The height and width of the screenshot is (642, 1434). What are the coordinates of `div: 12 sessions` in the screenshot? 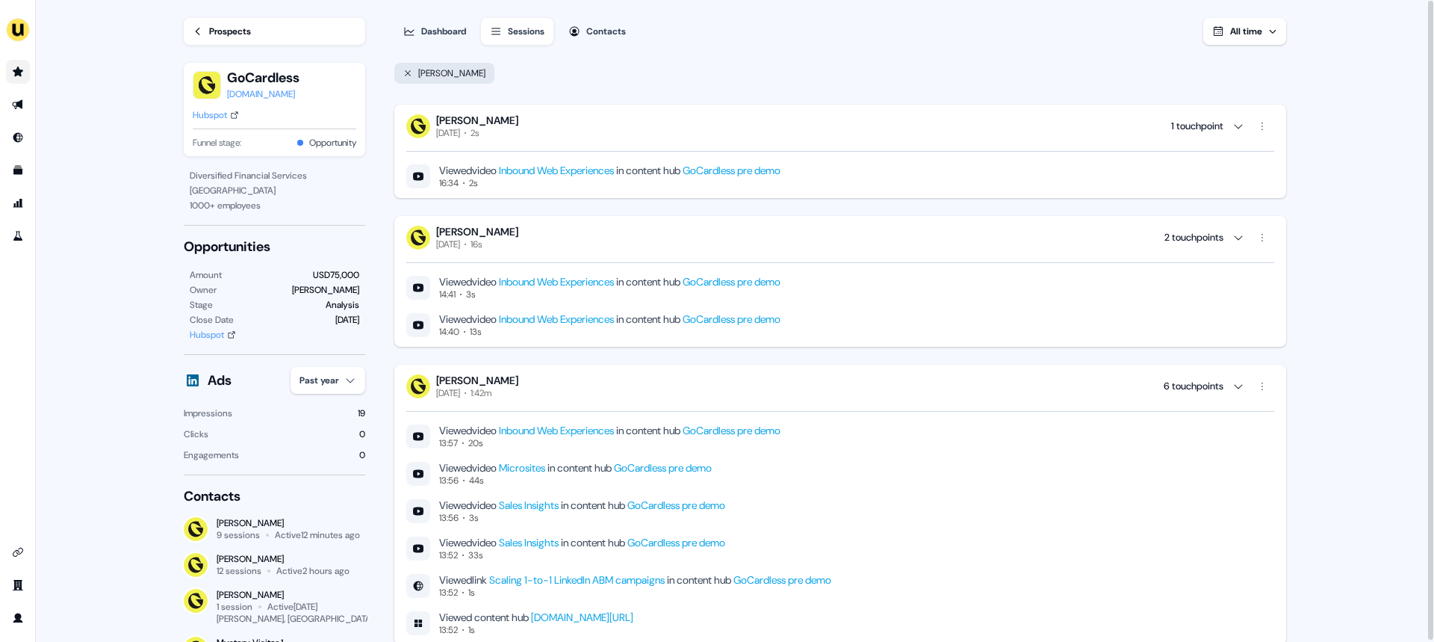 It's located at (239, 571).